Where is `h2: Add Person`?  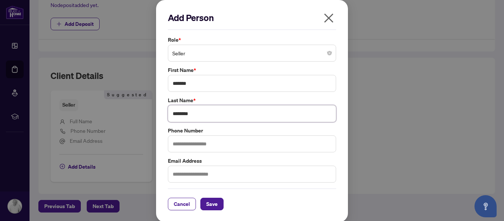 h2: Add Person is located at coordinates (252, 18).